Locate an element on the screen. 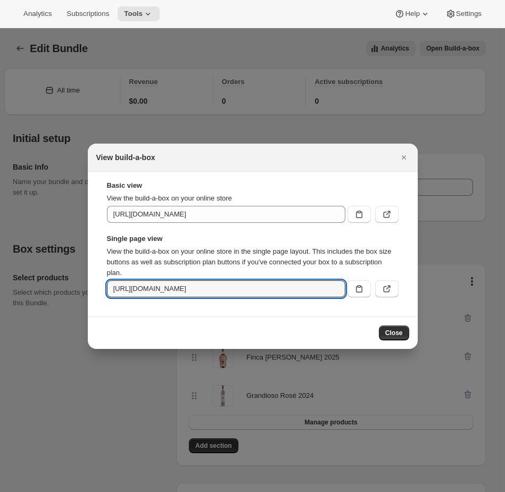 The width and height of the screenshot is (505, 492). span: Tools is located at coordinates (133, 14).